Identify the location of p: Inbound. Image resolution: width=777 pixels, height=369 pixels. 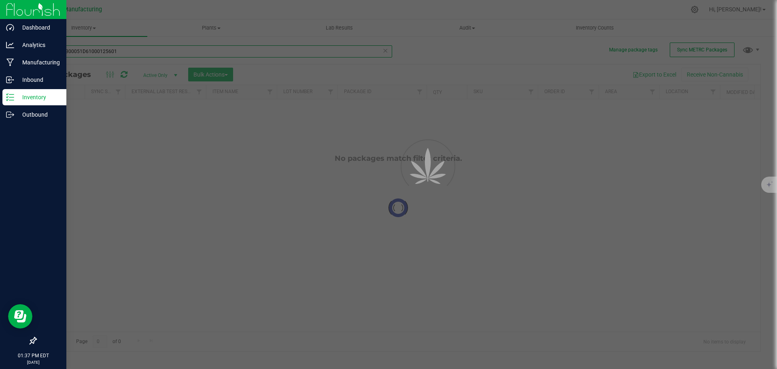
(38, 80).